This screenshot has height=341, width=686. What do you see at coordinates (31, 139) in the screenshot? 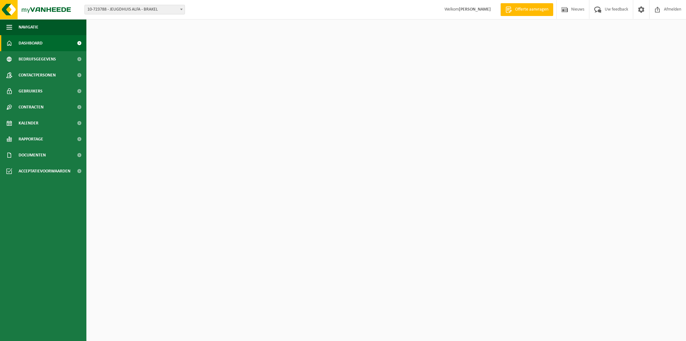
I see `span: Rapportage` at bounding box center [31, 139].